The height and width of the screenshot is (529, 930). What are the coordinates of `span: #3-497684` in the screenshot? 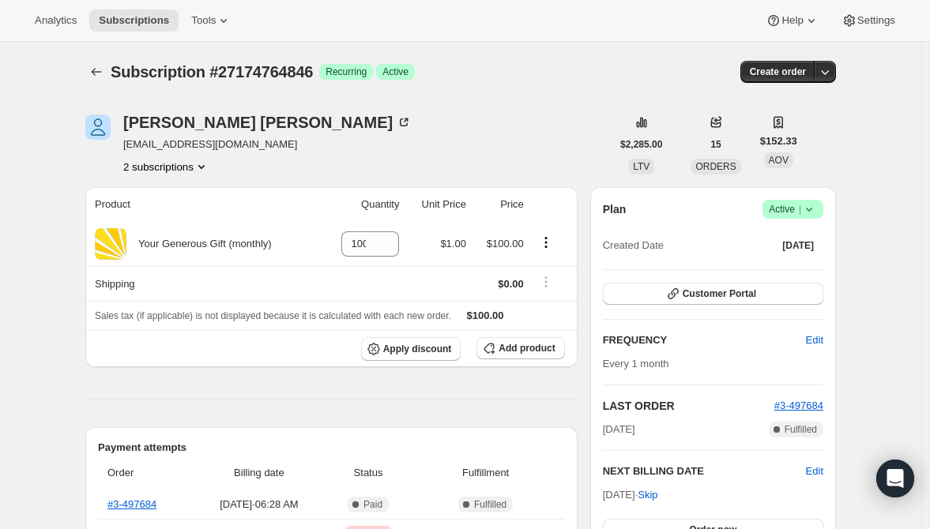 It's located at (799, 405).